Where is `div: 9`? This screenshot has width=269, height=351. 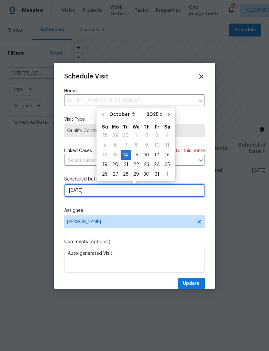 div: 9 is located at coordinates (147, 145).